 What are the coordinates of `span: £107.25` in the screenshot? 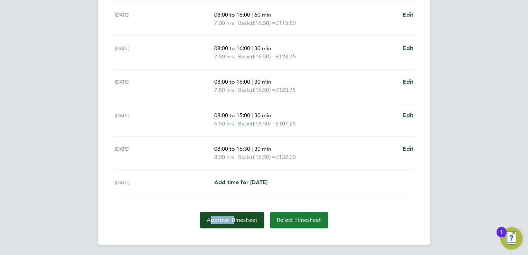 It's located at (286, 123).